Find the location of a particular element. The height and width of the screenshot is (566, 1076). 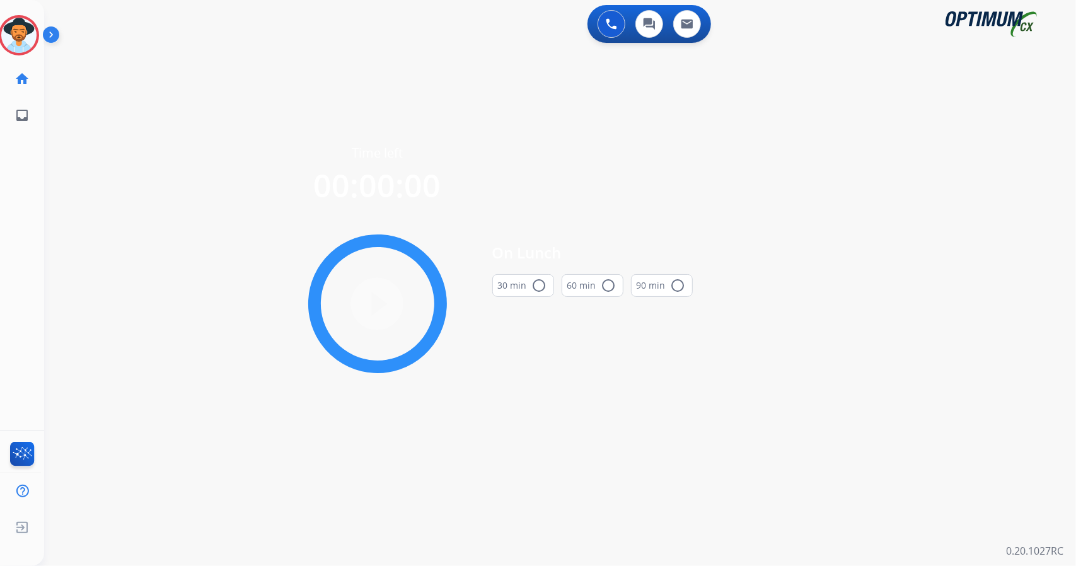

button: 60 min is located at coordinates (592, 286).